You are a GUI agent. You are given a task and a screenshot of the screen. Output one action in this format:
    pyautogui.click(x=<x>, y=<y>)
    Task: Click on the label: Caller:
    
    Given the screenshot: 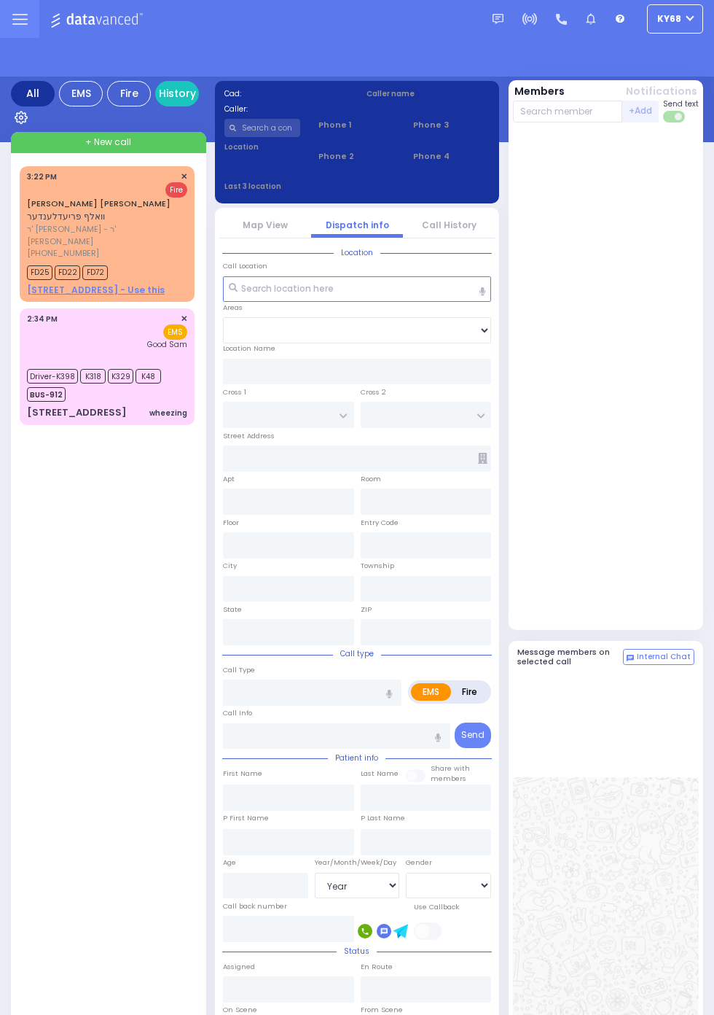 What is the action you would take?
    pyautogui.click(x=287, y=109)
    